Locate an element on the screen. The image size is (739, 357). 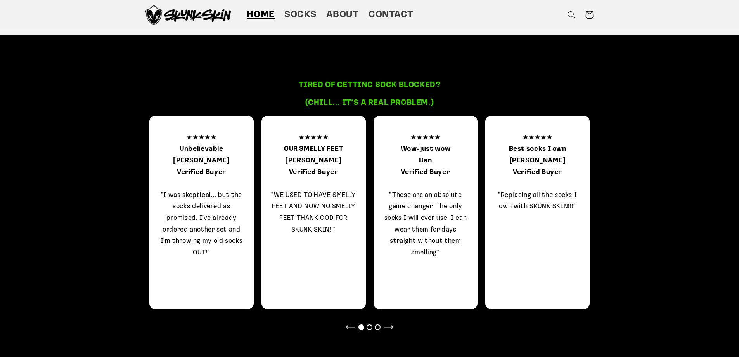
img: Skunk Skin Anti-Odor Socks. is located at coordinates (188, 15).